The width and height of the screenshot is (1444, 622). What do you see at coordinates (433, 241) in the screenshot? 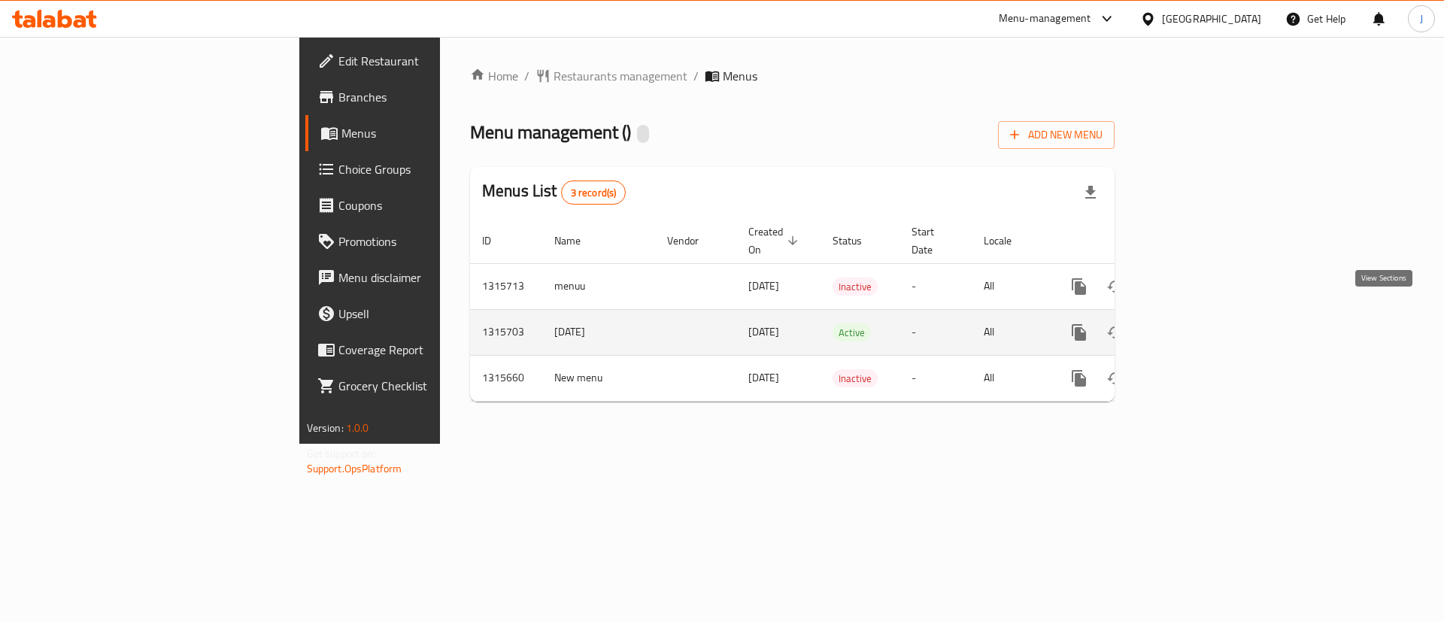
I see `span: Promotions` at bounding box center [433, 241].